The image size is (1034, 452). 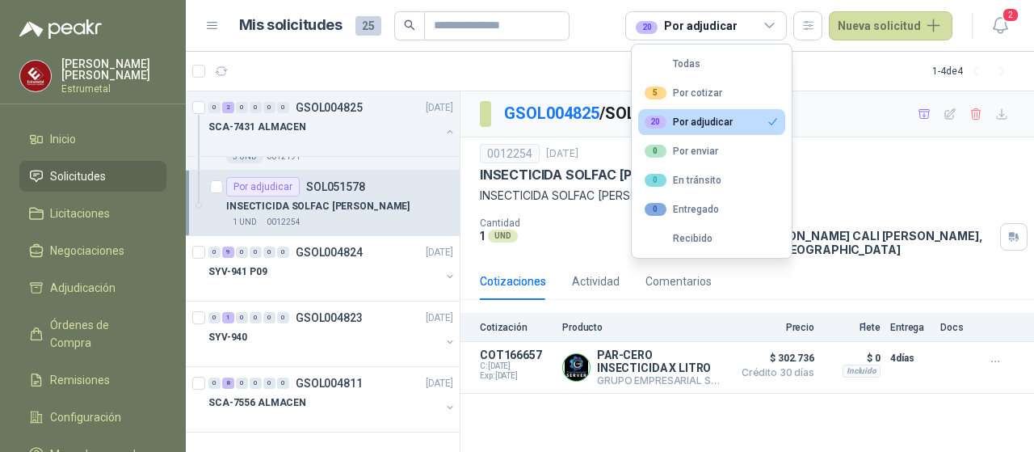 I want to click on a: Negociaciones, so click(x=93, y=250).